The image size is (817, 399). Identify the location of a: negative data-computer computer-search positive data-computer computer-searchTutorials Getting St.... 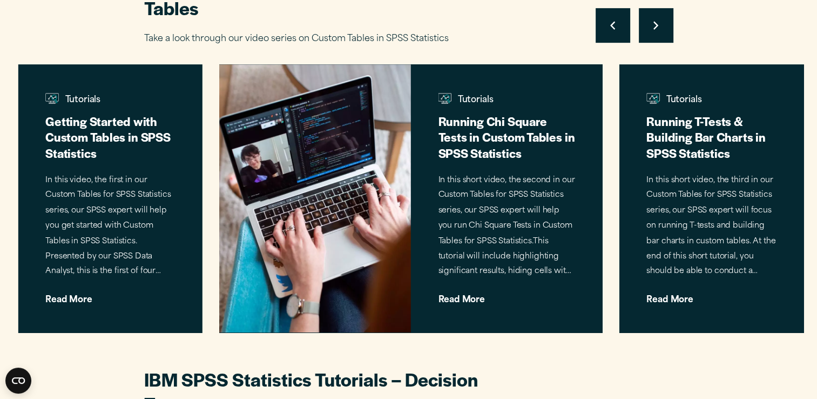
(110, 198).